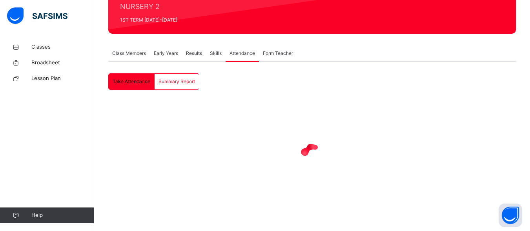 The height and width of the screenshot is (231, 530). Describe the element at coordinates (37, 16) in the screenshot. I see `img: safsims` at that location.